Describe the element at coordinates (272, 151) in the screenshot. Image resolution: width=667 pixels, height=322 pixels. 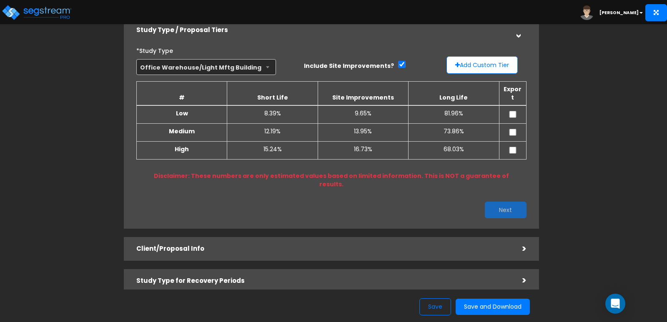
I see `td: 15.24%` at that location.